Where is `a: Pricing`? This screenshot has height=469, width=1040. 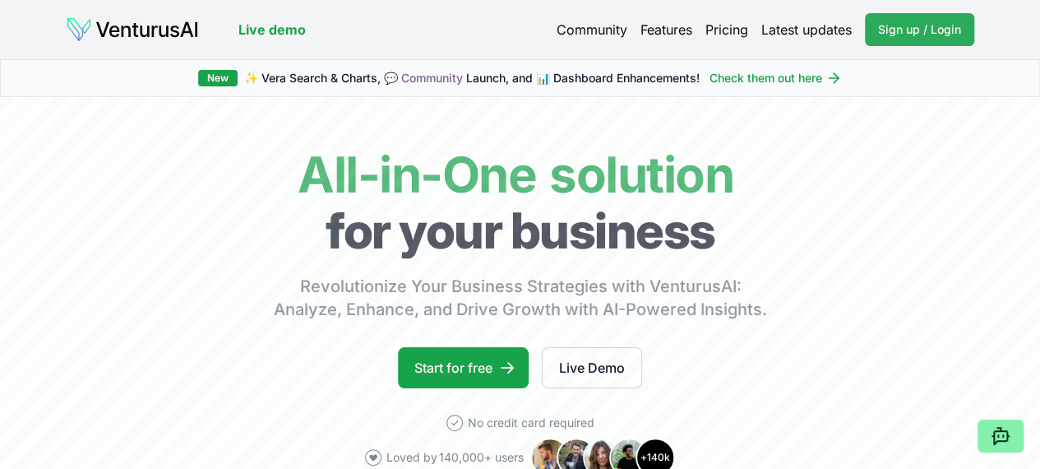
a: Pricing is located at coordinates (727, 30).